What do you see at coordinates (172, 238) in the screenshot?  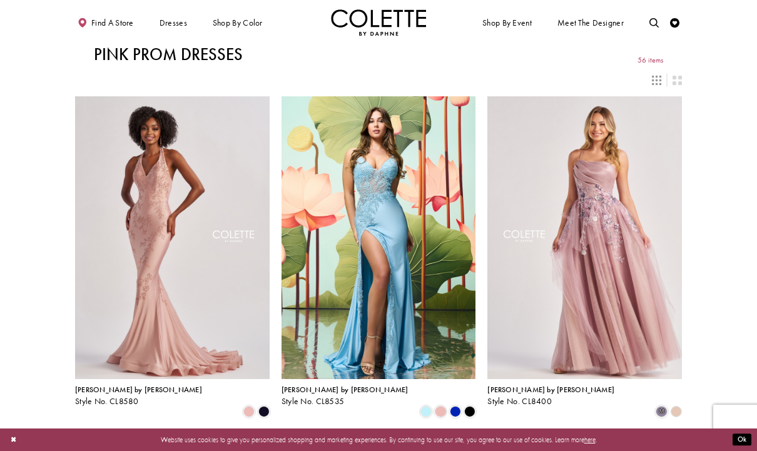 I see `a: Visit Colette by Daphne Style No. CL8580 Page` at bounding box center [172, 238].